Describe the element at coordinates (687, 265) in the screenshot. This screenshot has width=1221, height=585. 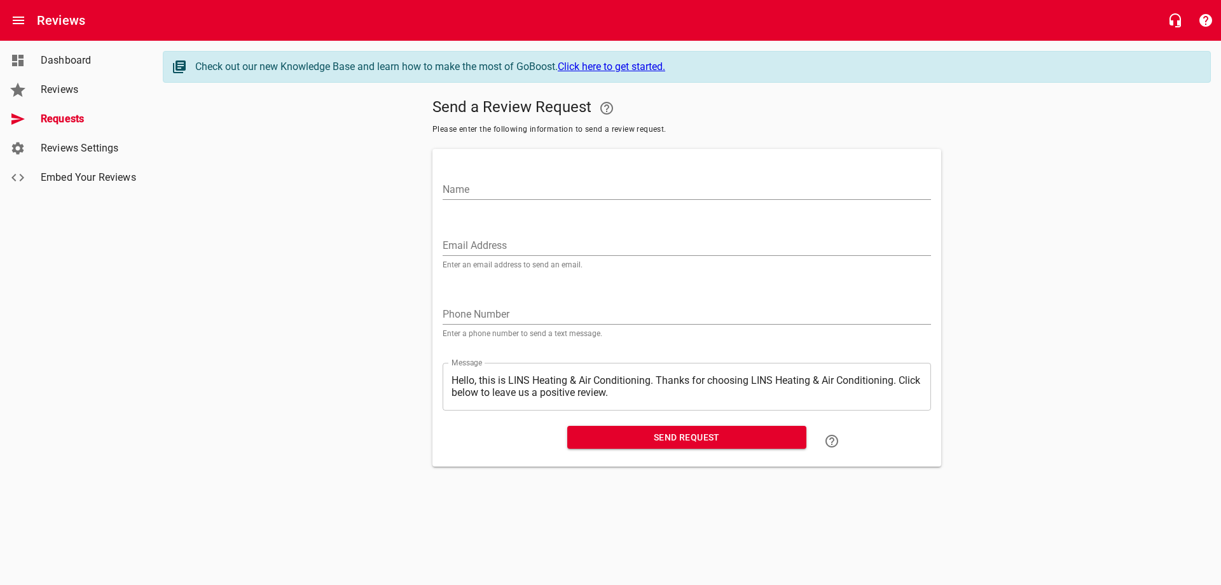
I see `p: Enter an email address to send an email.` at that location.